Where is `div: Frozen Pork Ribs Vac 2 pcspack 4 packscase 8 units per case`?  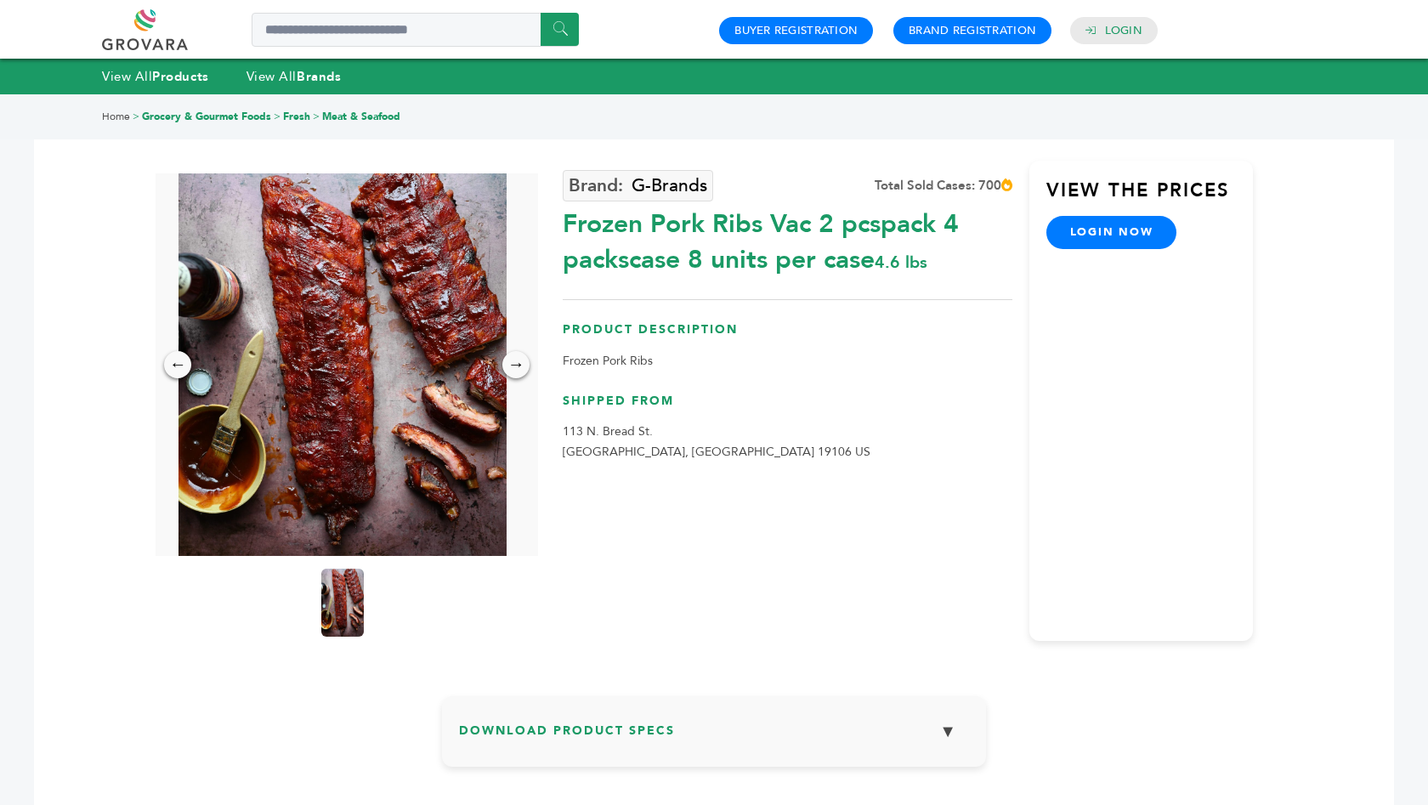 div: Frozen Pork Ribs Vac 2 pcspack 4 packscase 8 units per case is located at coordinates (787, 238).